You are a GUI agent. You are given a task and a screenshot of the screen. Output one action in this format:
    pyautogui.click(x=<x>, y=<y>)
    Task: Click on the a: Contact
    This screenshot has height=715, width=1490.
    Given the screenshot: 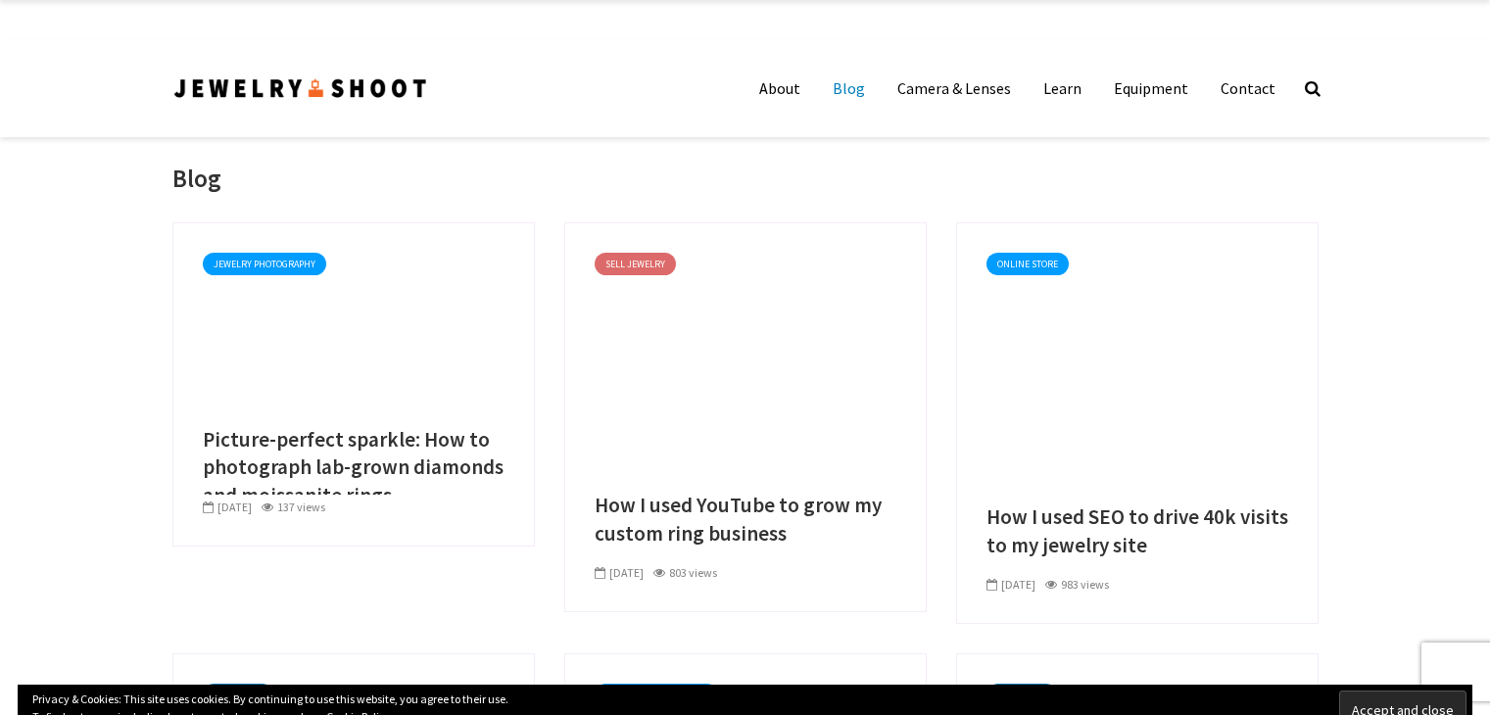 What is the action you would take?
    pyautogui.click(x=1248, y=88)
    